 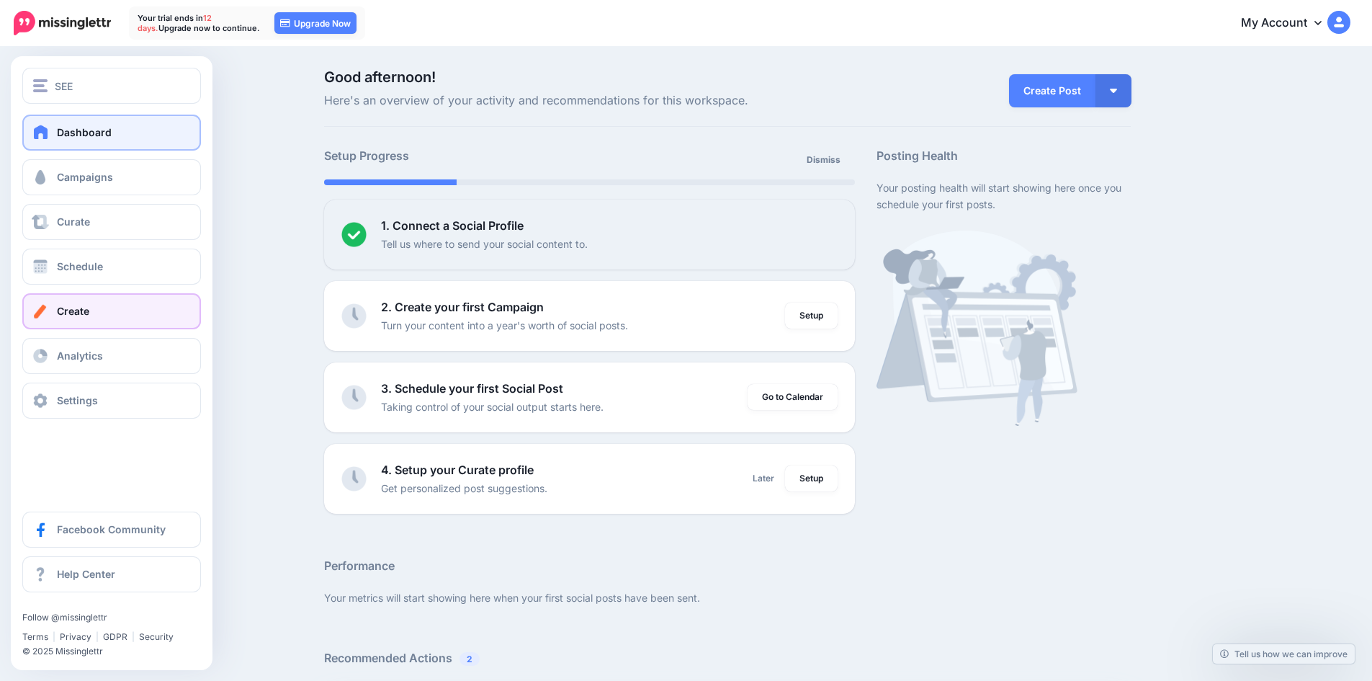 I want to click on b: 1. Connect a Social Profile, so click(x=452, y=225).